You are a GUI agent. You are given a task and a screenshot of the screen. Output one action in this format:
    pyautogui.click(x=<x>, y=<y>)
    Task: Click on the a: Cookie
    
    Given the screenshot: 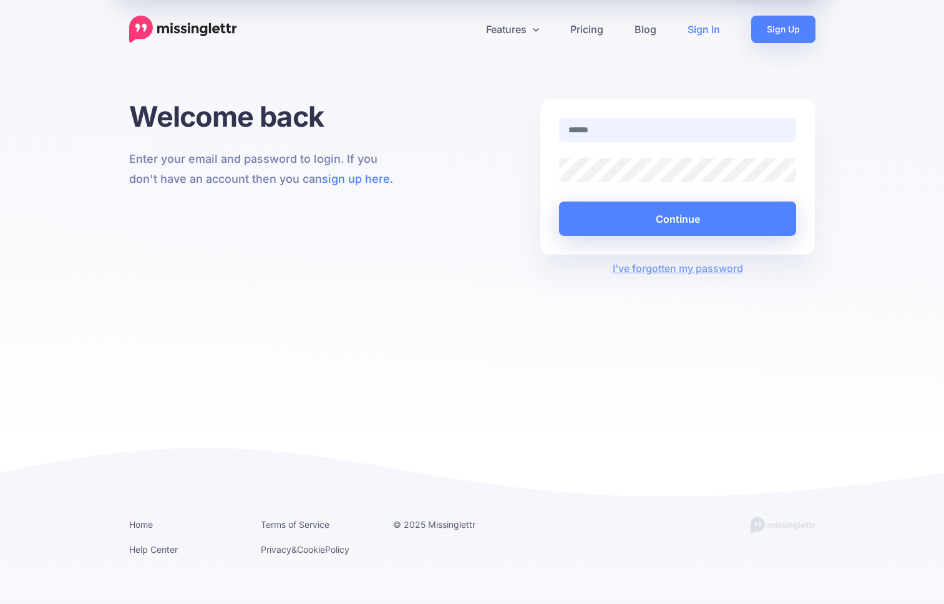 What is the action you would take?
    pyautogui.click(x=311, y=549)
    